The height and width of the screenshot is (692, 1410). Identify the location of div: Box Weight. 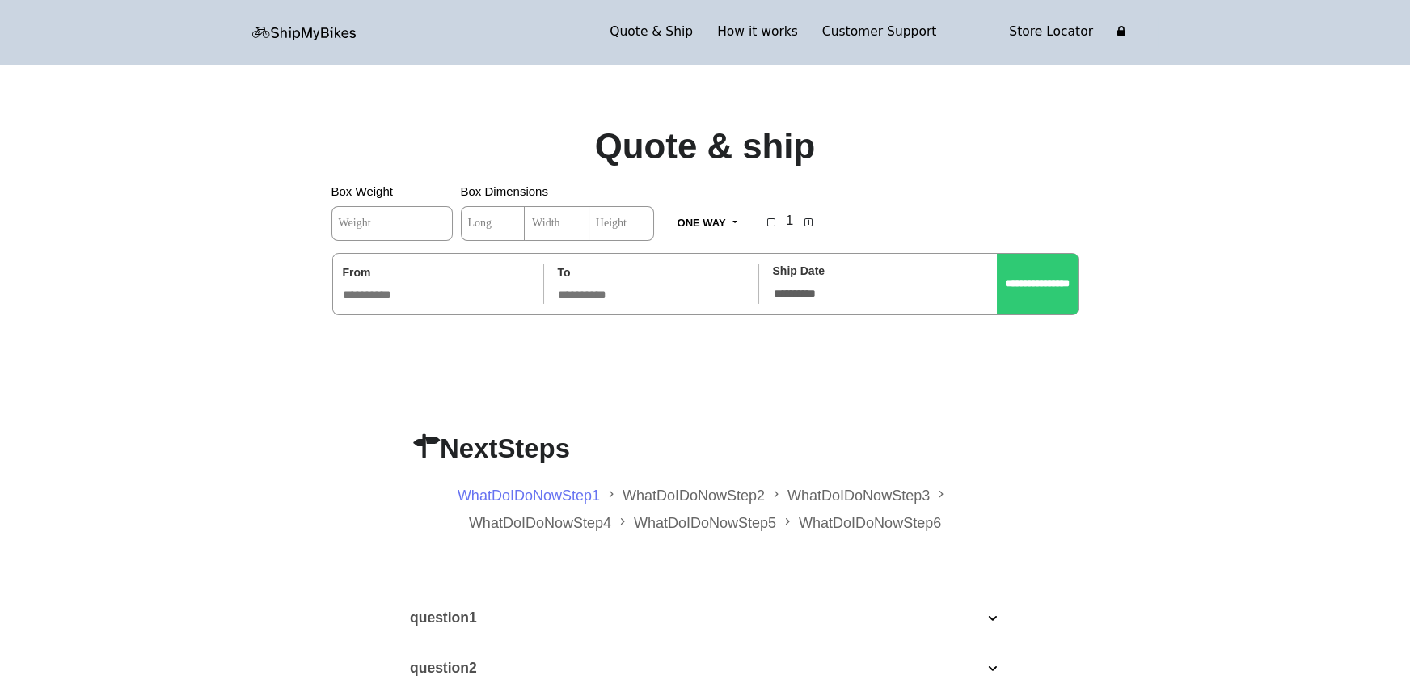
(396, 217).